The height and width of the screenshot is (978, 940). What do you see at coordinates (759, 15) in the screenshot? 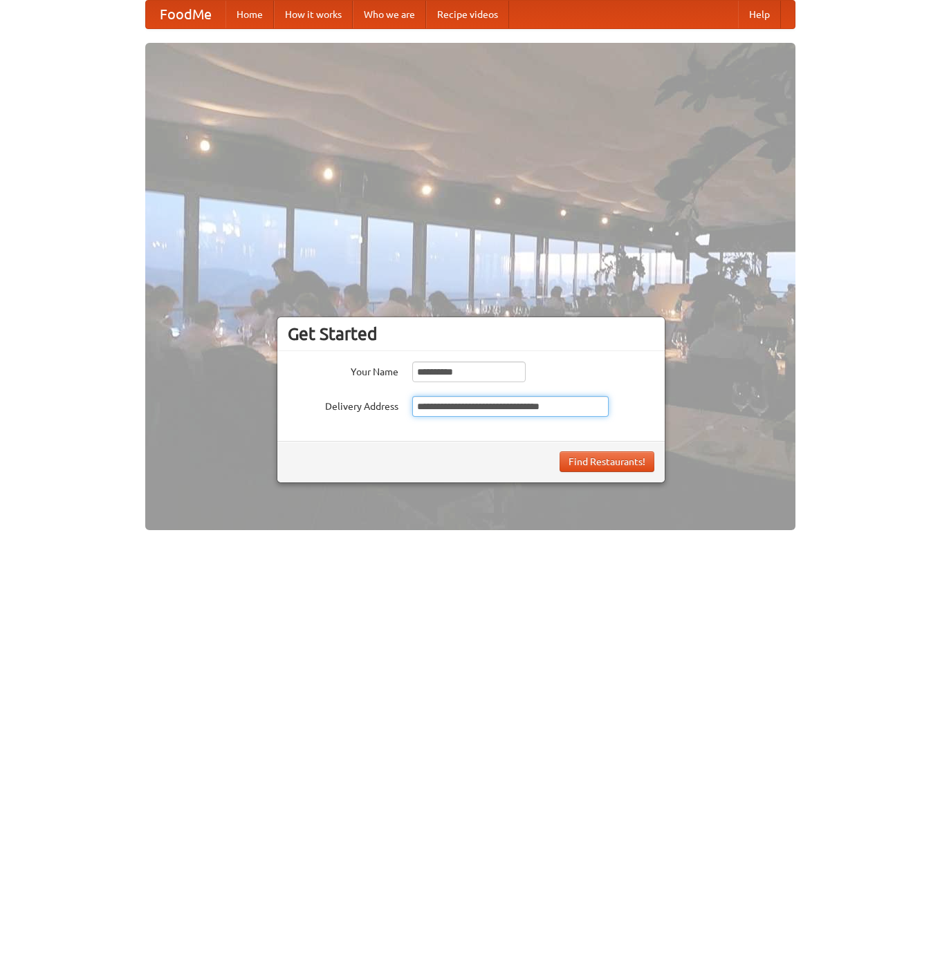
I see `a: Help` at bounding box center [759, 15].